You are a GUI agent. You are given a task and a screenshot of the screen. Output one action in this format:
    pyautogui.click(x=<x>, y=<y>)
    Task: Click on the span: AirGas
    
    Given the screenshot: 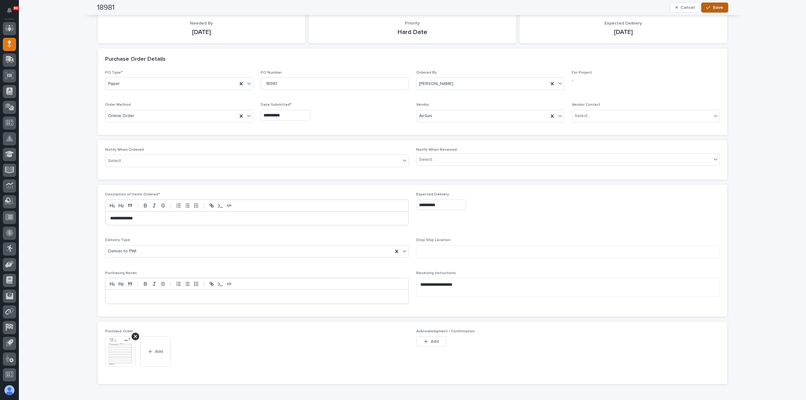 What is the action you would take?
    pyautogui.click(x=426, y=116)
    